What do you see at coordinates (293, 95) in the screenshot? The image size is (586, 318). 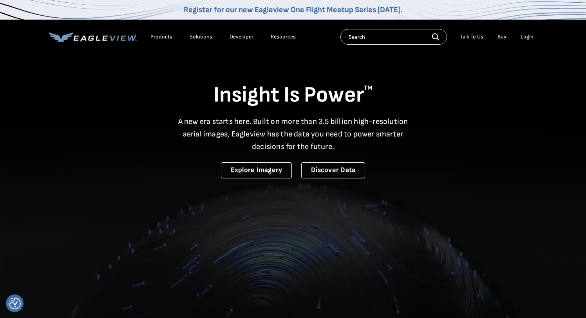 I see `h1: Insight Is Power` at bounding box center [293, 95].